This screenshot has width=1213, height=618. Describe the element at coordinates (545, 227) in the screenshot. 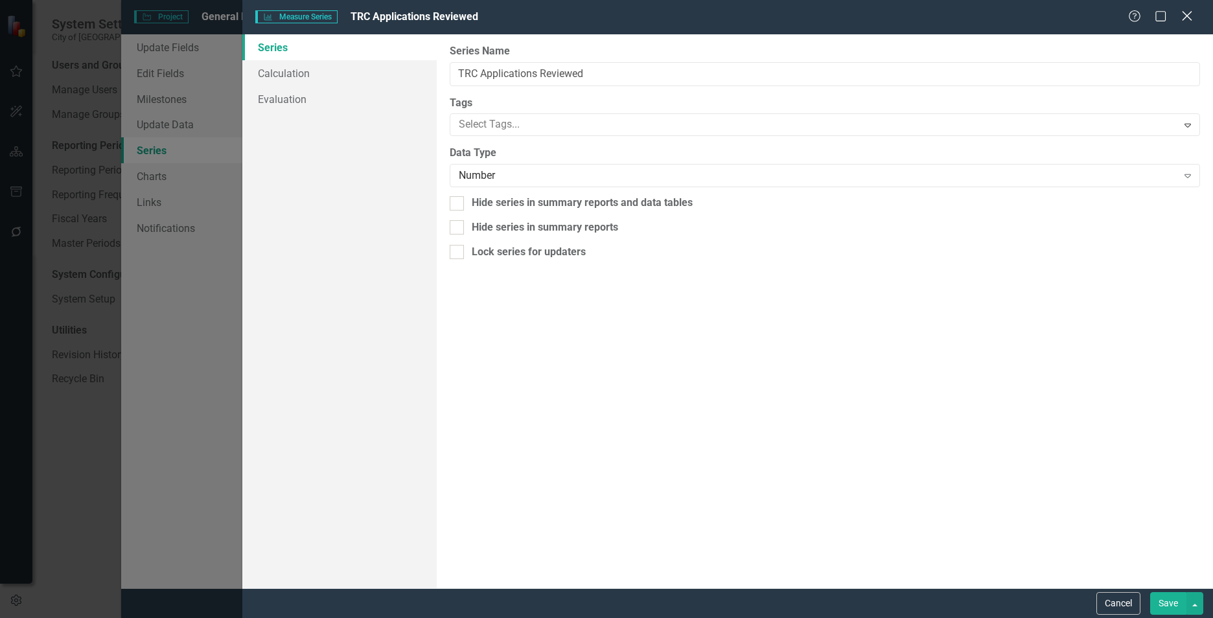

I see `div: Hide series in summary reports` at that location.